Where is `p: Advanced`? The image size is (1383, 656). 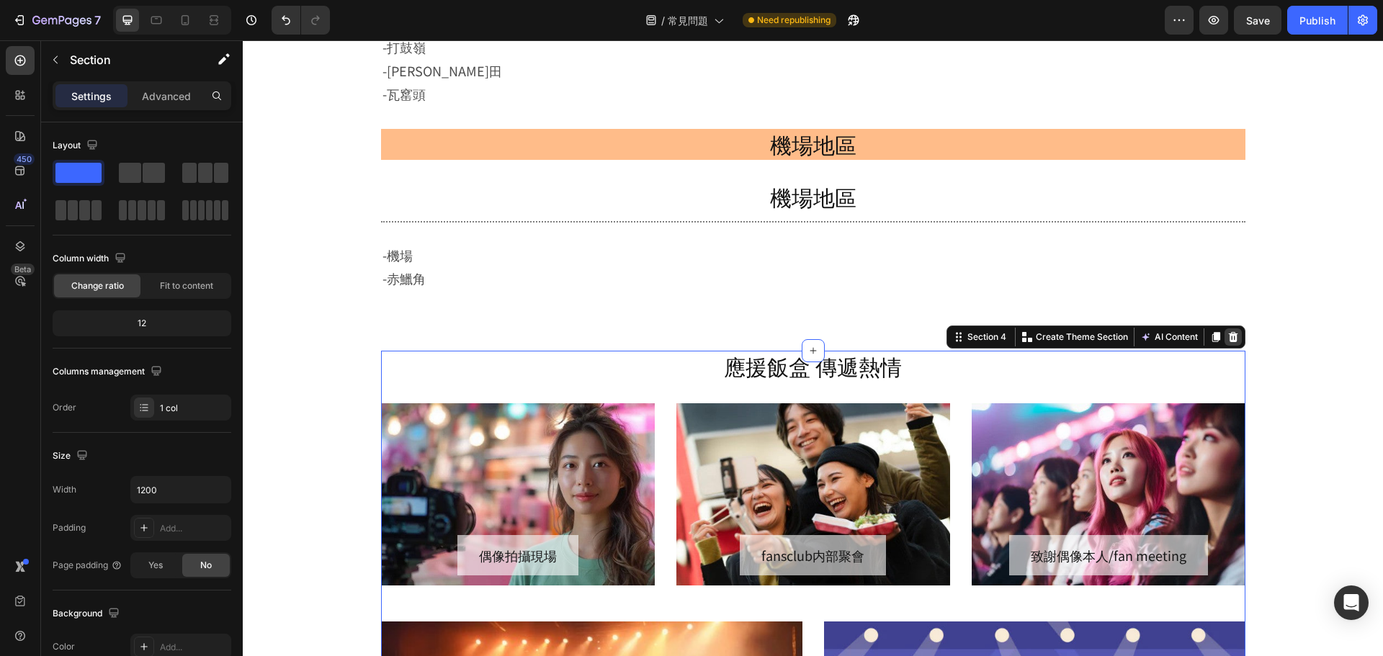 p: Advanced is located at coordinates (166, 96).